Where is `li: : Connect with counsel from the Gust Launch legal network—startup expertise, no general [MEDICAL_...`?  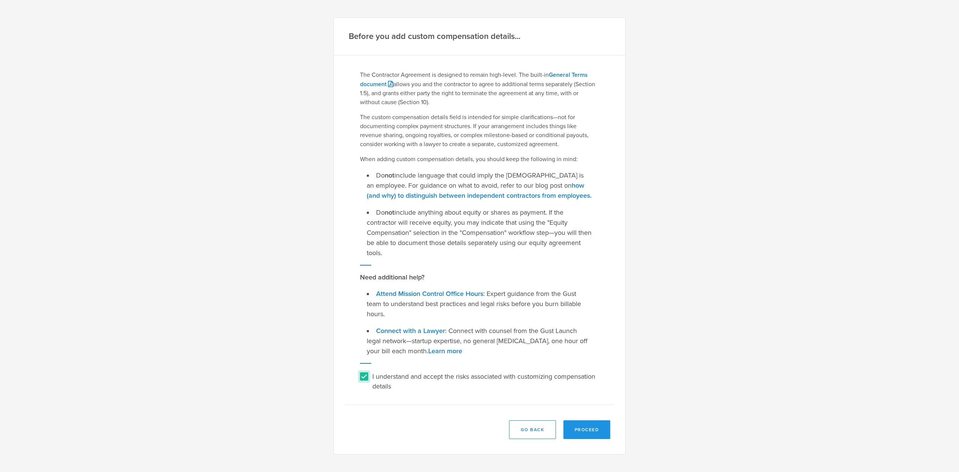 li: : Connect with counsel from the Gust Launch legal network—startup expertise, no general [MEDICAL_... is located at coordinates (479, 341).